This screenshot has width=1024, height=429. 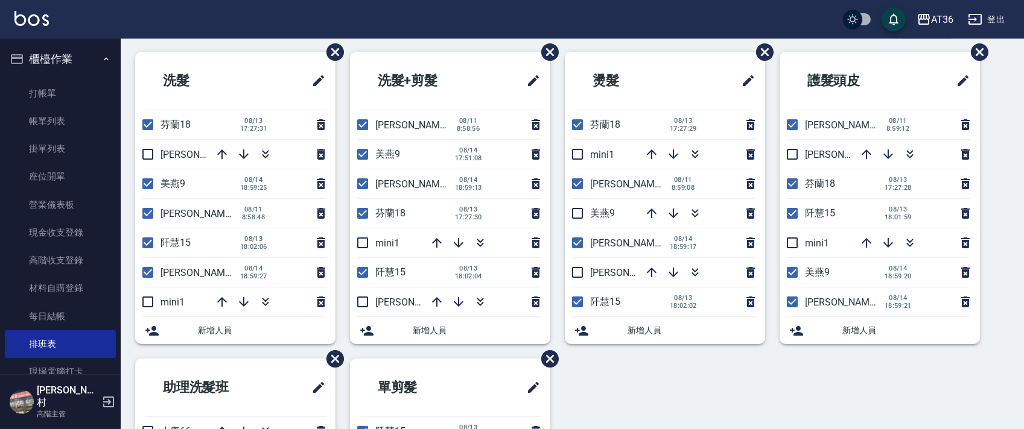 What do you see at coordinates (934, 19) in the screenshot?
I see `button: AT36` at bounding box center [934, 19].